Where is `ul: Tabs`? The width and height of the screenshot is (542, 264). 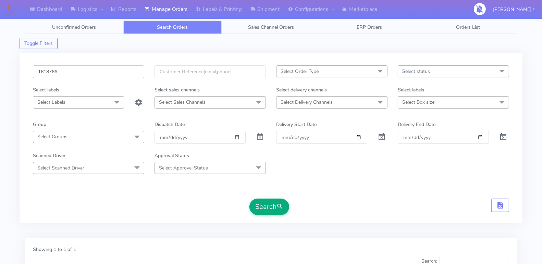
ul: Tabs is located at coordinates (271, 27).